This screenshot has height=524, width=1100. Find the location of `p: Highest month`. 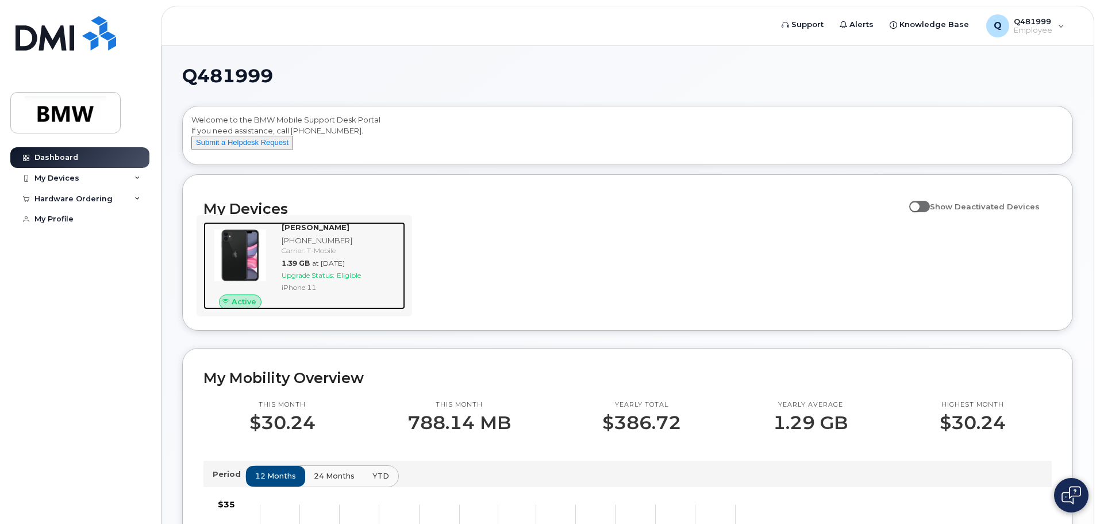

p: Highest month is located at coordinates (972, 405).